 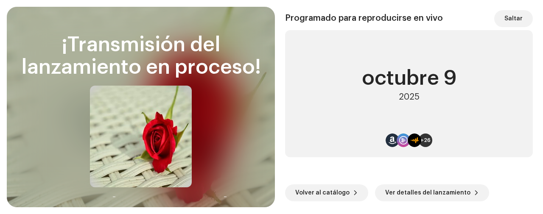 I want to click on button: Ver detalles del lanzamiento, so click(x=432, y=193).